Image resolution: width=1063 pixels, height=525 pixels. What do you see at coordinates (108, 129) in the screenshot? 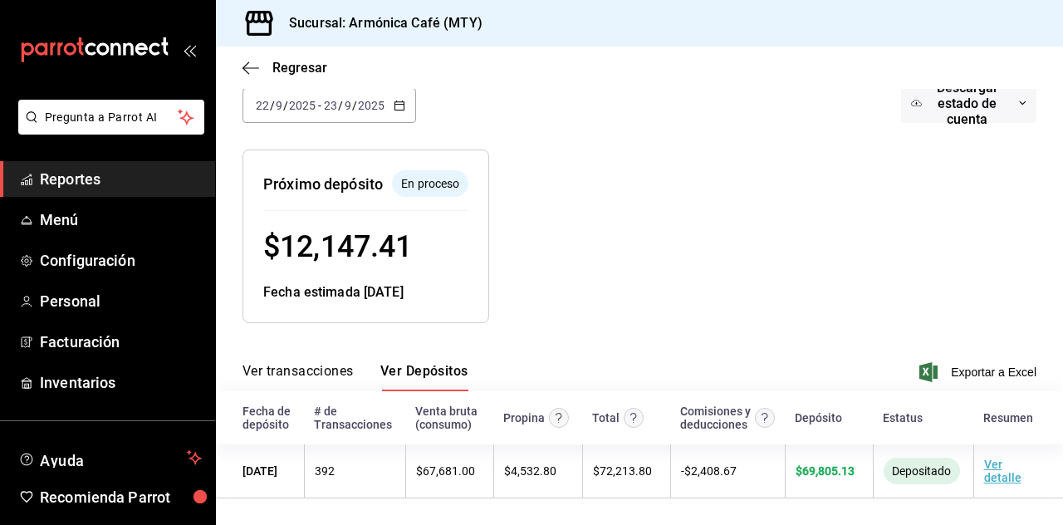
I see `a: Pregunta a Parrot AI` at bounding box center [108, 129].